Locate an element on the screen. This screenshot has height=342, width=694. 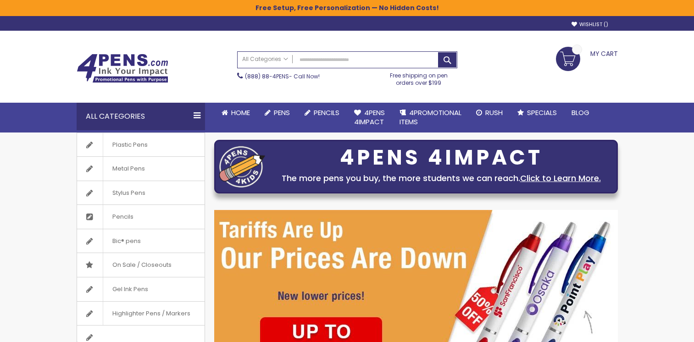
div: 4PENS 4IMPACT is located at coordinates (441, 158).